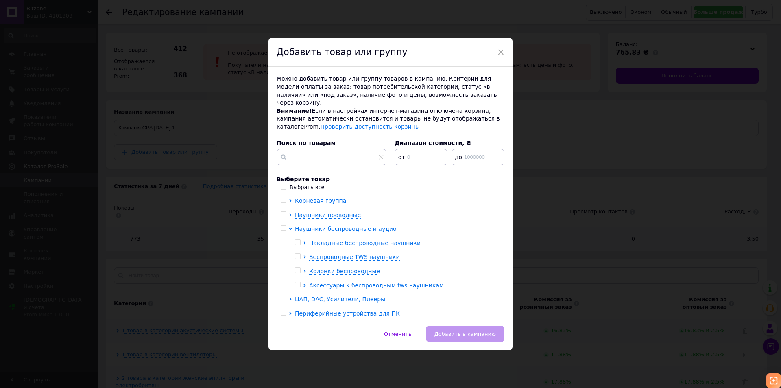 The height and width of the screenshot is (388, 781). Describe the element at coordinates (328, 215) in the screenshot. I see `span: Наушники проводные` at that location.